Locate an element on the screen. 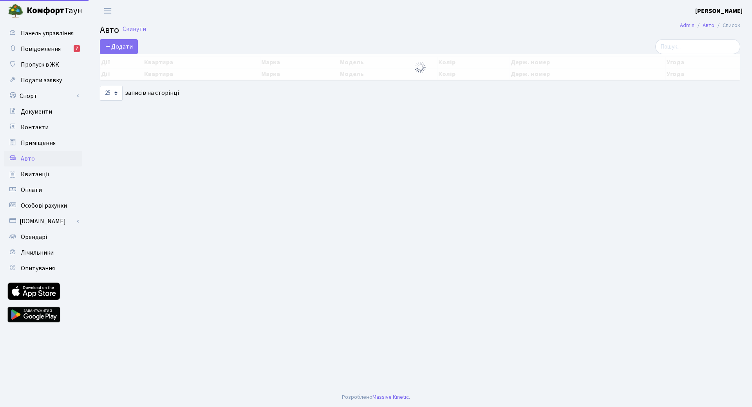 The image size is (752, 407). a: Скинути is located at coordinates (134, 29).